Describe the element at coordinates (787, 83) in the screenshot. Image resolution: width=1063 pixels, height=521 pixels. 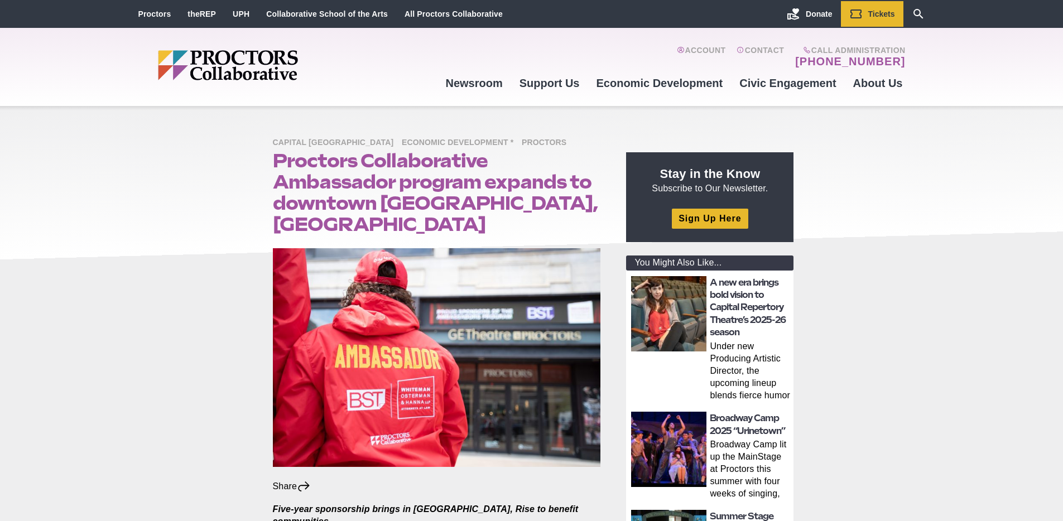
I see `a: Civic Engagement` at that location.